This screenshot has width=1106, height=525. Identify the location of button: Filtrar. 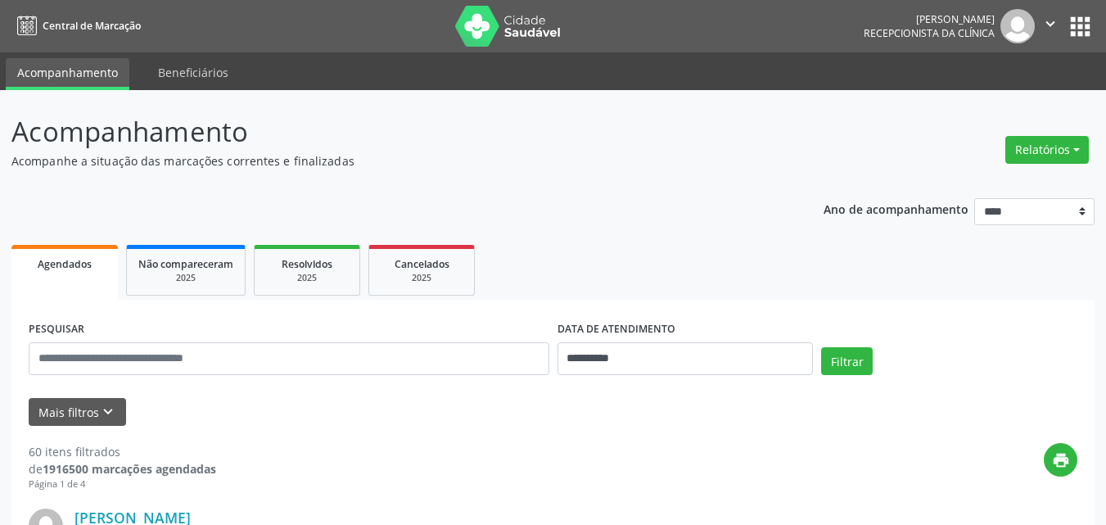
(846, 361).